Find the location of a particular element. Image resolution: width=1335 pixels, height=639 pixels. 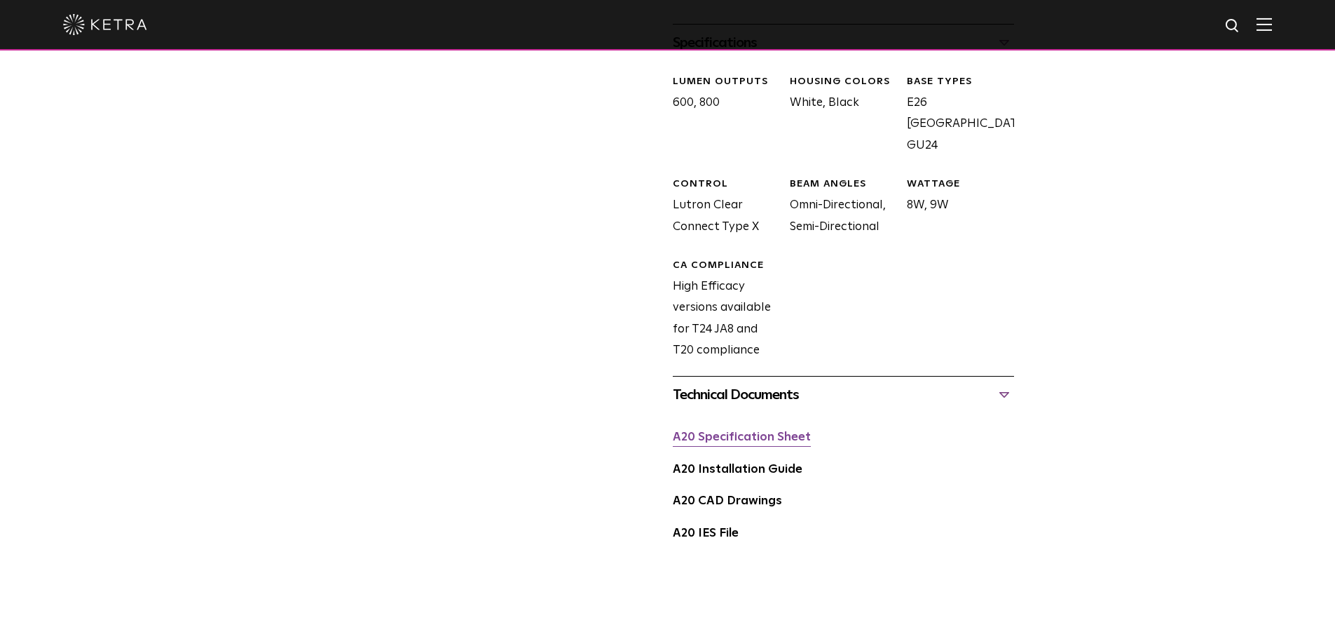

div: CONTROL is located at coordinates (726, 184).